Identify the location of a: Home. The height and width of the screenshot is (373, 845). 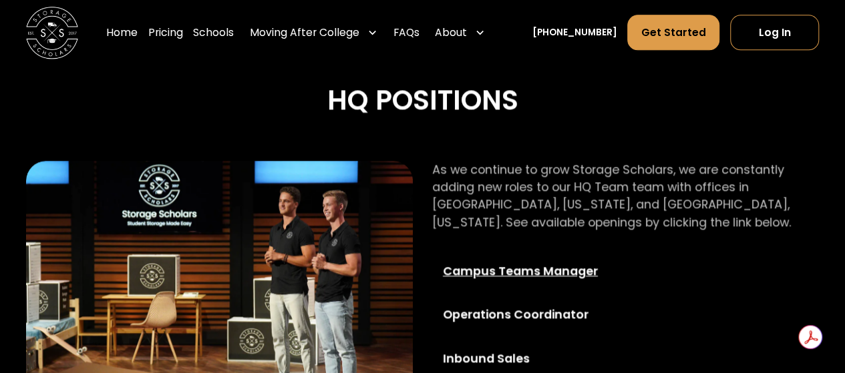
(122, 33).